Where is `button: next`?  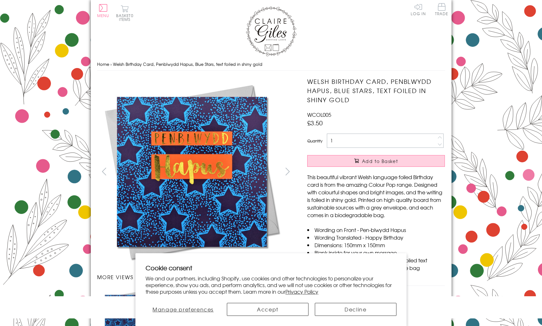 button: next is located at coordinates (287, 171).